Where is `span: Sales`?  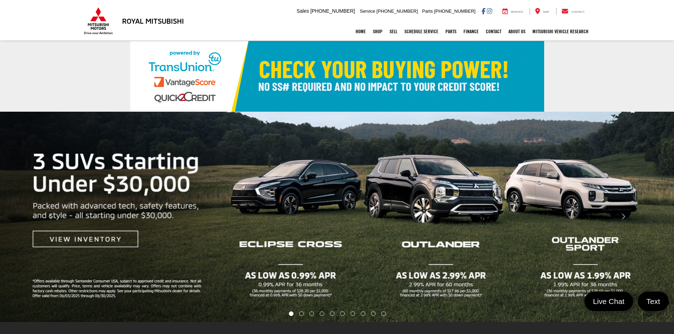
span: Sales is located at coordinates (302, 11).